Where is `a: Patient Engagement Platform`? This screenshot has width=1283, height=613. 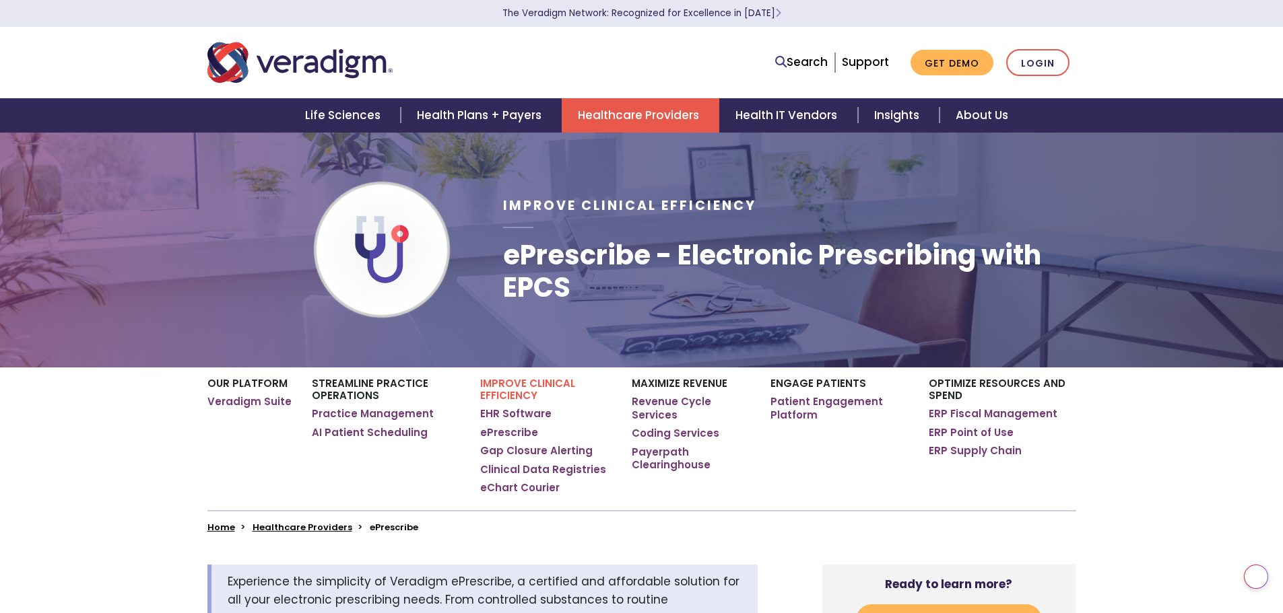 a: Patient Engagement Platform is located at coordinates (839, 408).